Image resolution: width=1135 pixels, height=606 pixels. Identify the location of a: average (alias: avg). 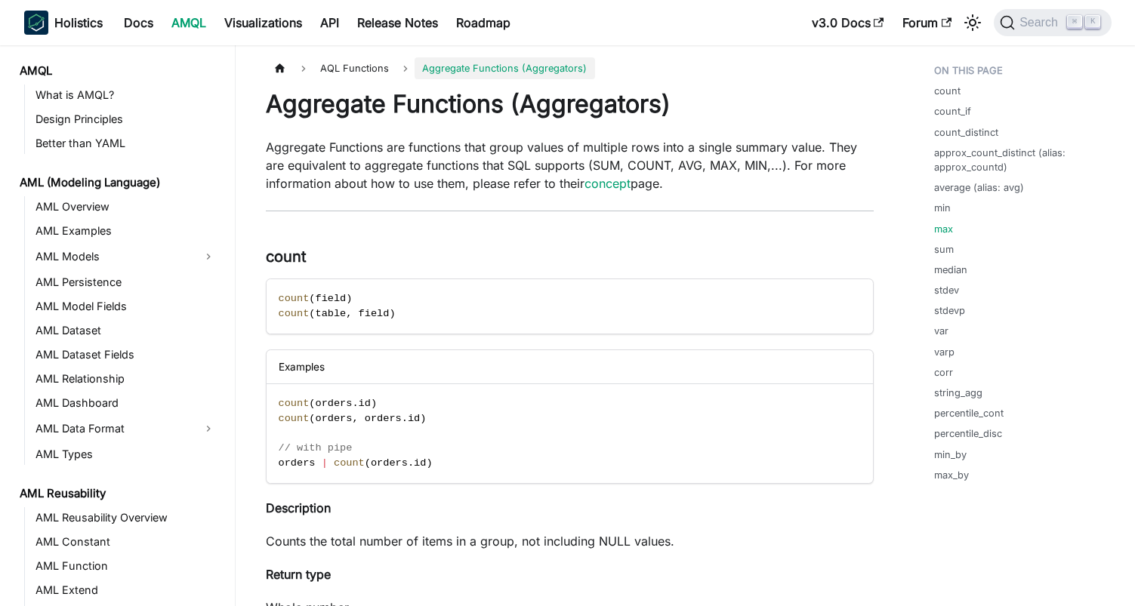
(978, 187).